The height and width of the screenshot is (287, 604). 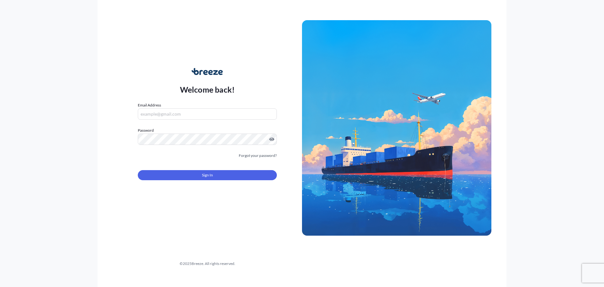 I want to click on img: Ship illustration, so click(x=397, y=128).